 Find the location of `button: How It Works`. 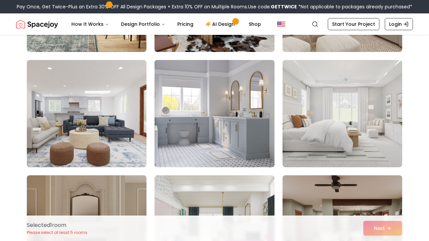

button: How It Works is located at coordinates (90, 24).